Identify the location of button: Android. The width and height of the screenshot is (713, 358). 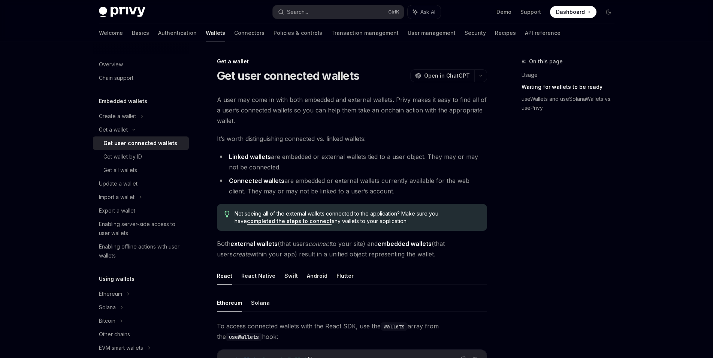
(317, 275).